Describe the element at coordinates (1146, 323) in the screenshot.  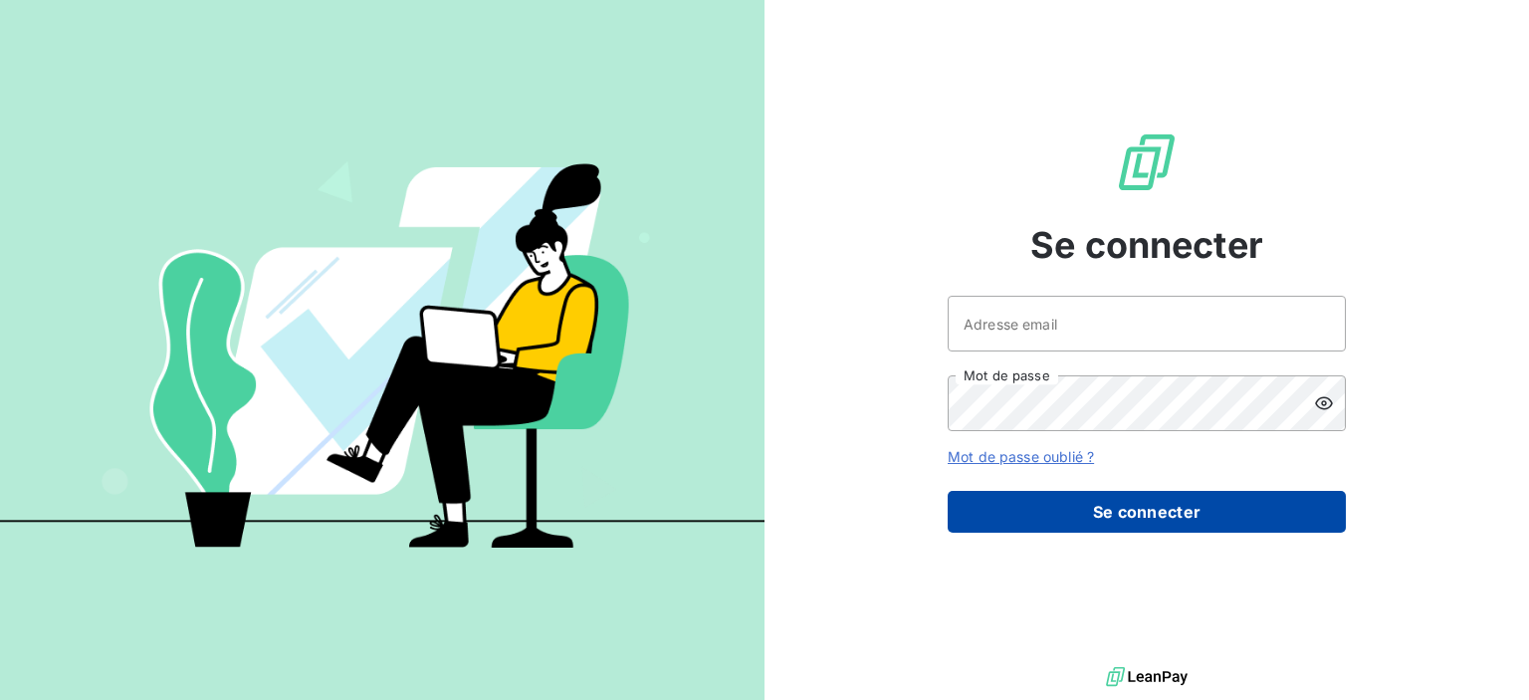
I see `input: placeholder` at that location.